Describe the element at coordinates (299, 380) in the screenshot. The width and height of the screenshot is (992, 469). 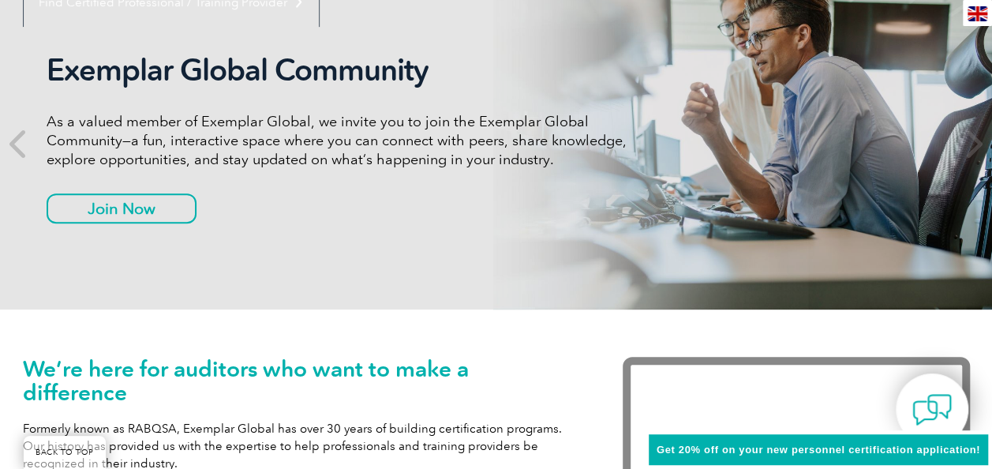
I see `h1: We’re here for auditors who want to make a difference` at that location.